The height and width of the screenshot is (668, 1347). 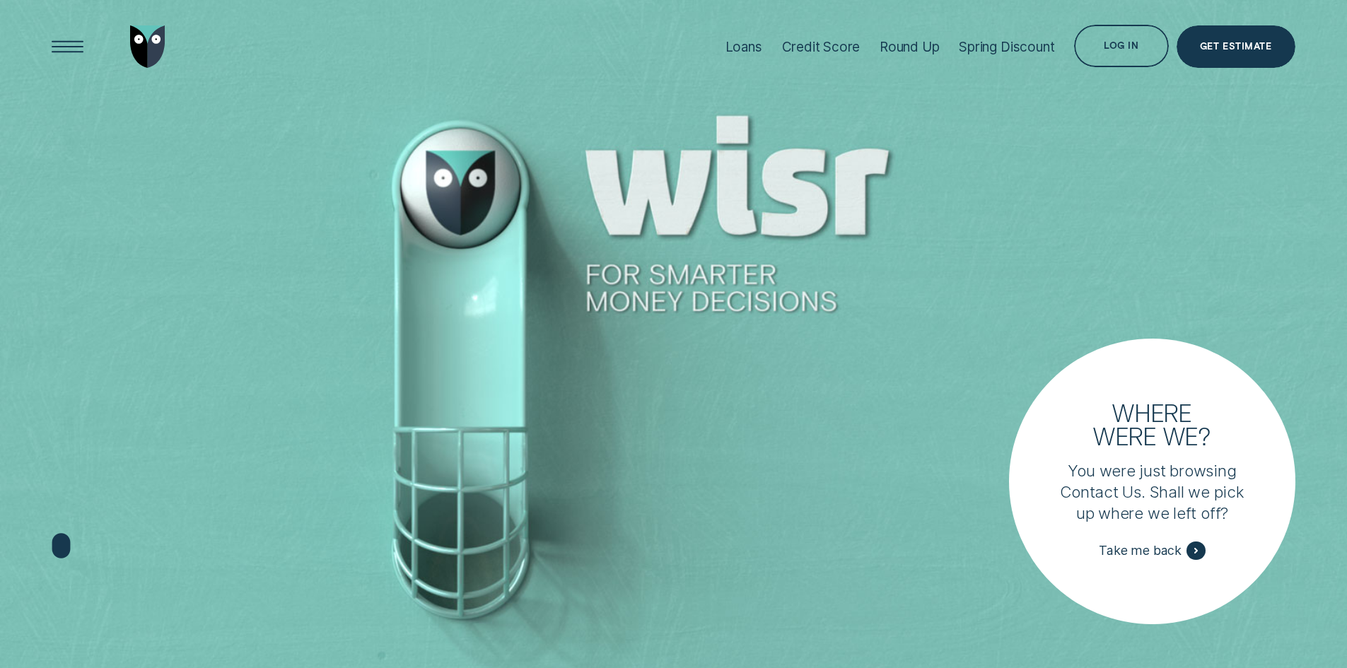 I want to click on span: Take me back, so click(x=1140, y=551).